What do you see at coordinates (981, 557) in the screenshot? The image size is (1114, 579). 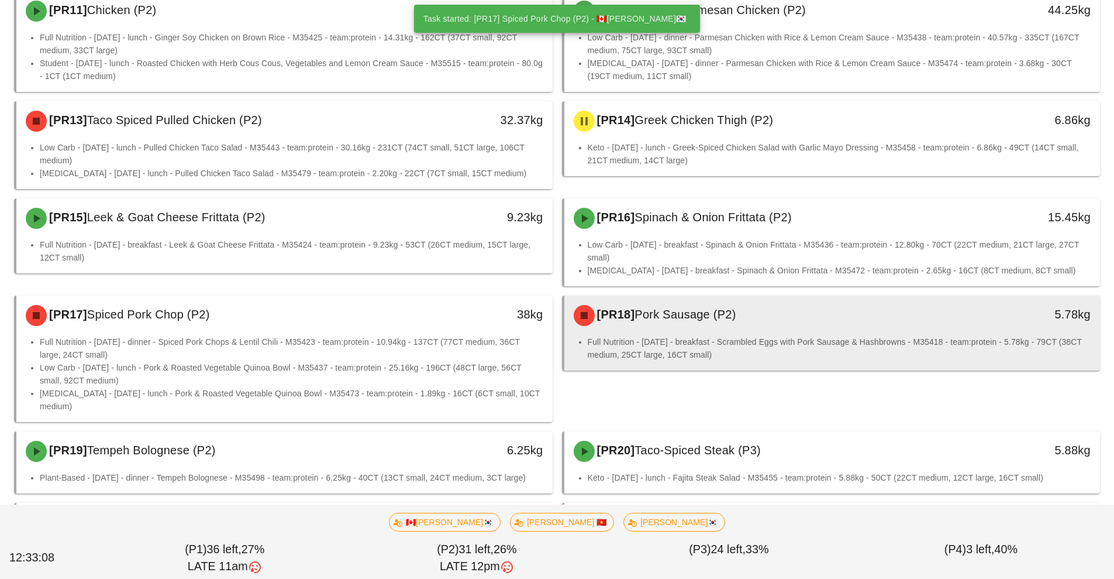 I see `div: (P4) 40%` at bounding box center [981, 557].